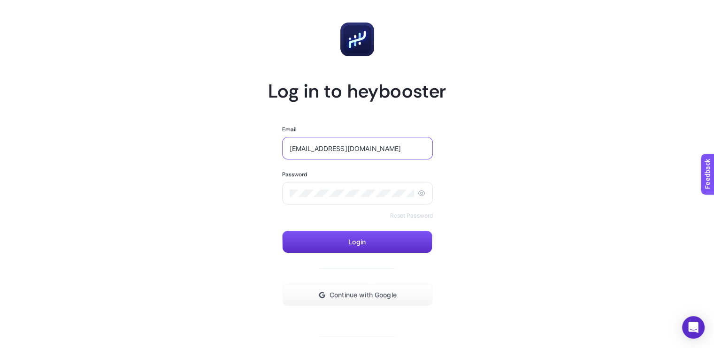 This screenshot has width=714, height=348. I want to click on span: Continue with Google, so click(363, 295).